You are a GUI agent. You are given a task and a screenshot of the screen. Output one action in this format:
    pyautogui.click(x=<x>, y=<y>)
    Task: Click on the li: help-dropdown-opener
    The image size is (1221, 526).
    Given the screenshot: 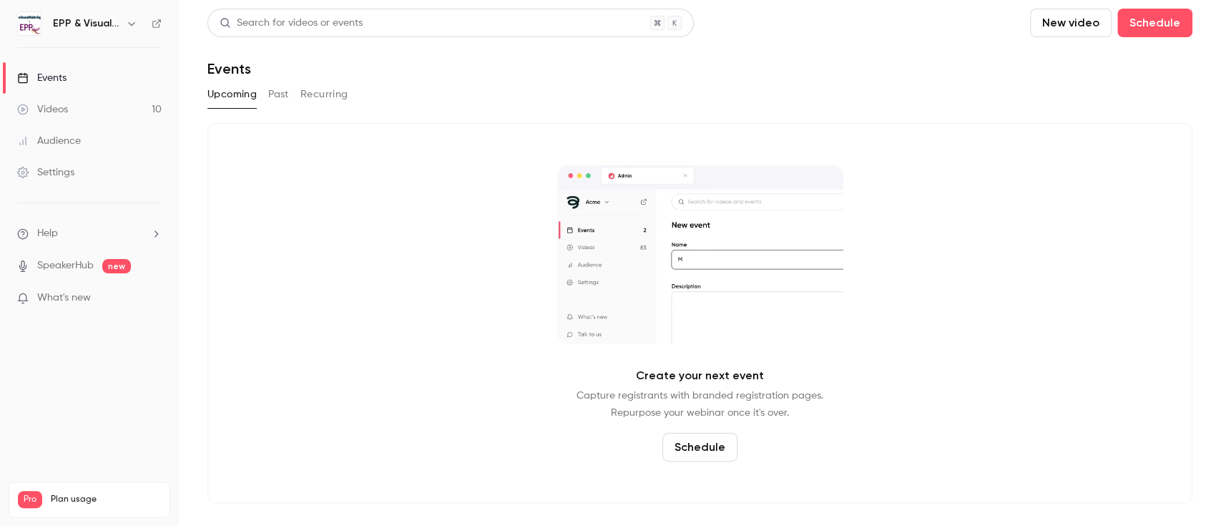 What is the action you would take?
    pyautogui.click(x=89, y=233)
    